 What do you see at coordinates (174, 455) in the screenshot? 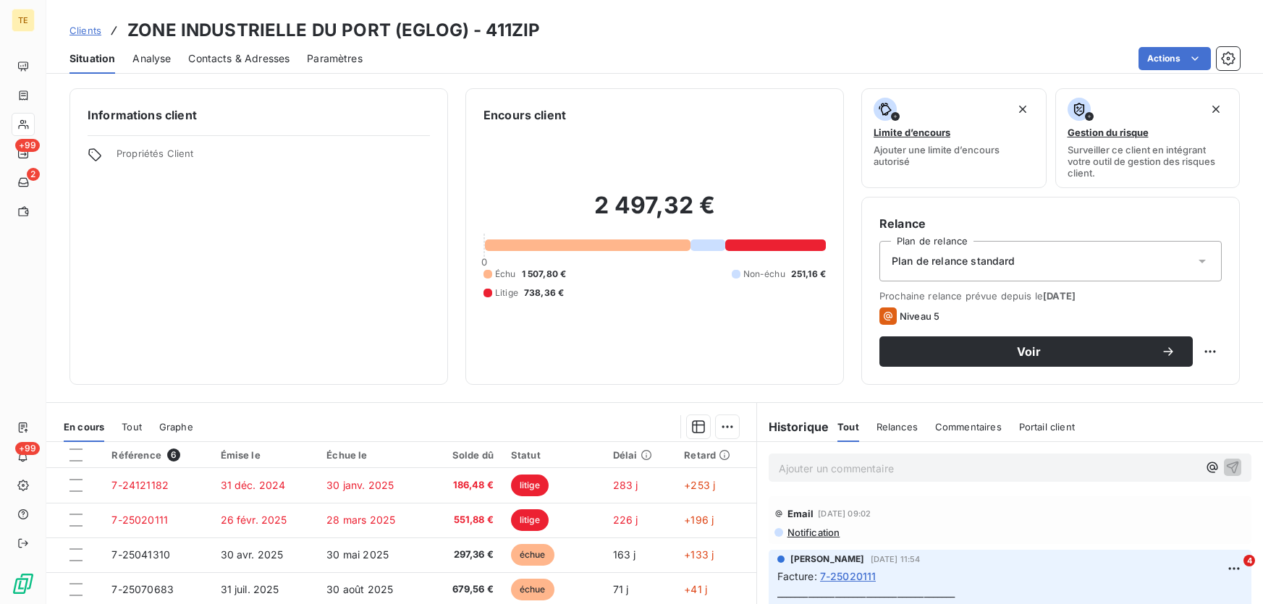
I see `span: 6` at bounding box center [174, 455].